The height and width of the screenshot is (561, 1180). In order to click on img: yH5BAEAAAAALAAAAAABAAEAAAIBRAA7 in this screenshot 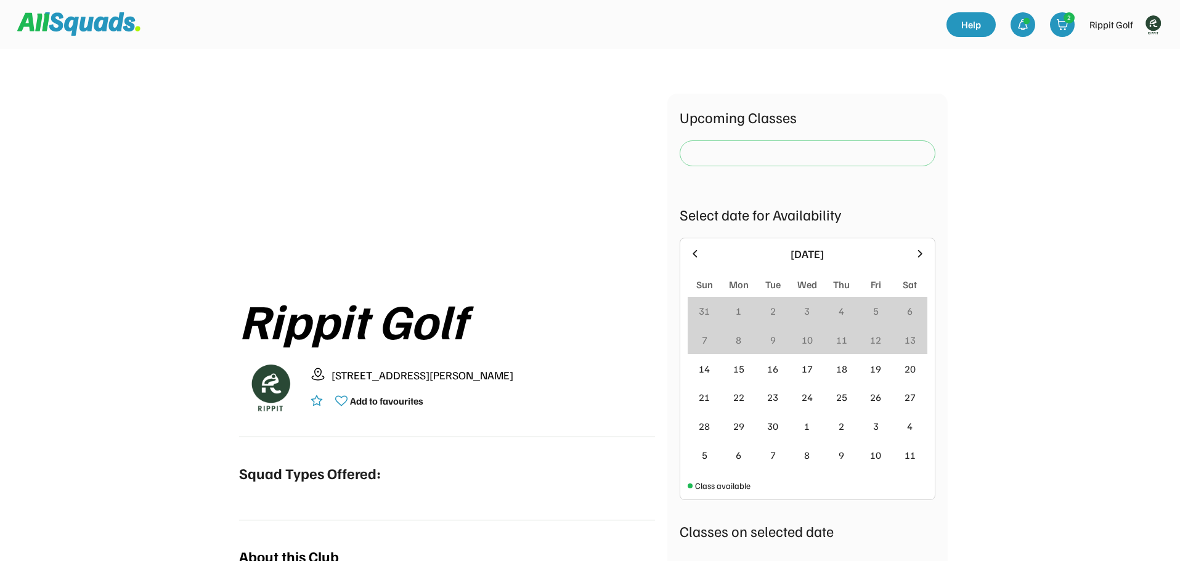, I will do `click(447, 185)`.